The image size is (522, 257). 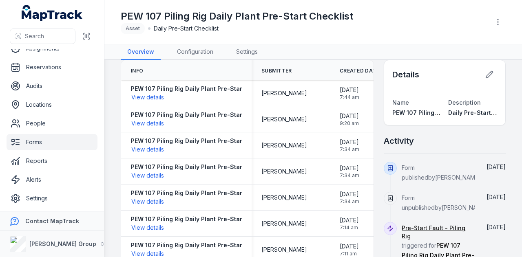 What do you see at coordinates (399, 141) in the screenshot?
I see `h2: Activity` at bounding box center [399, 141].